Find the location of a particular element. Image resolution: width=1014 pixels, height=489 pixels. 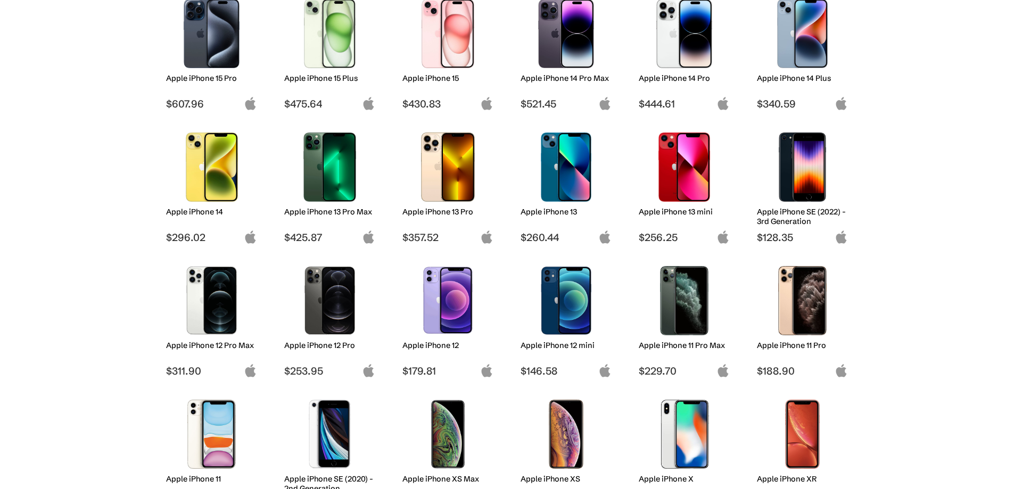

span: $430.83 is located at coordinates (448, 104).